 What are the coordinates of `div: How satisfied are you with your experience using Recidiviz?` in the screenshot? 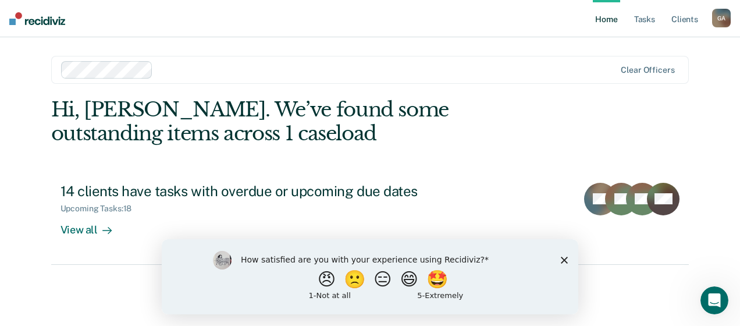 It's located at (213, 20).